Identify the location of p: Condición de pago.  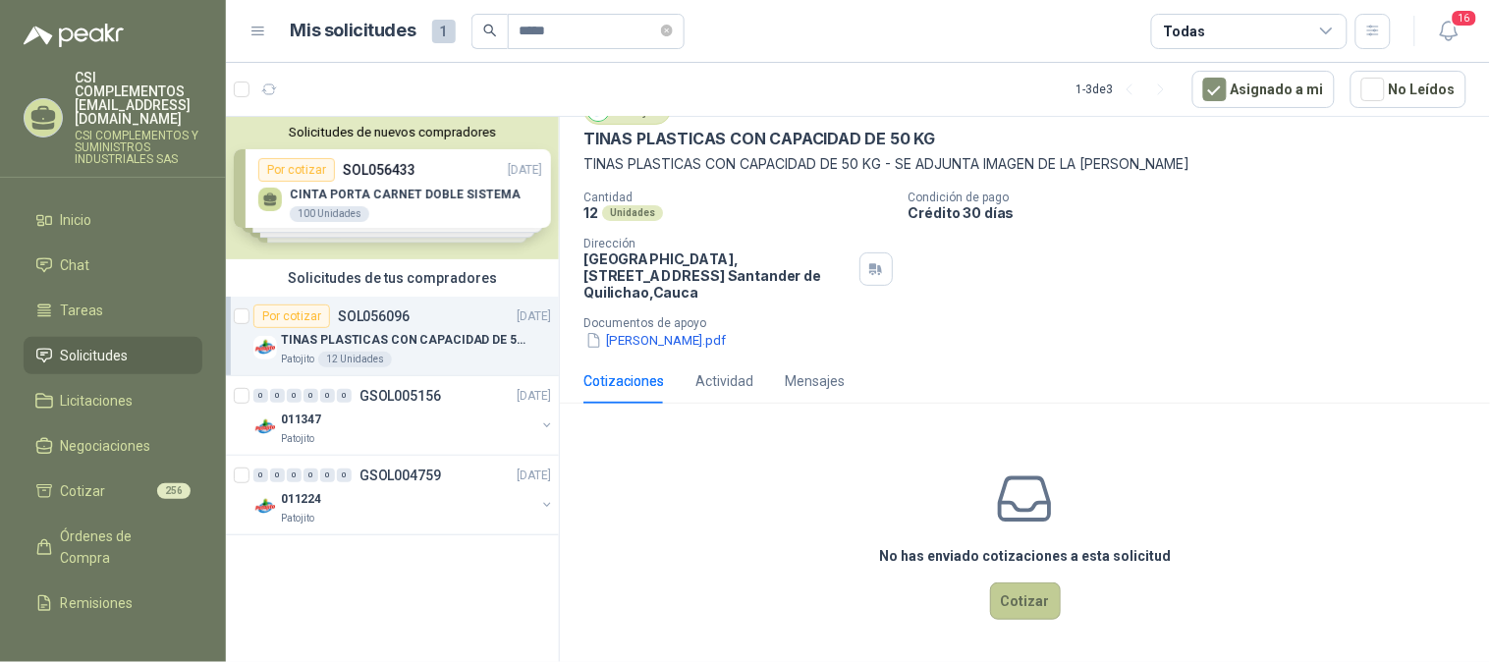
(1196, 197).